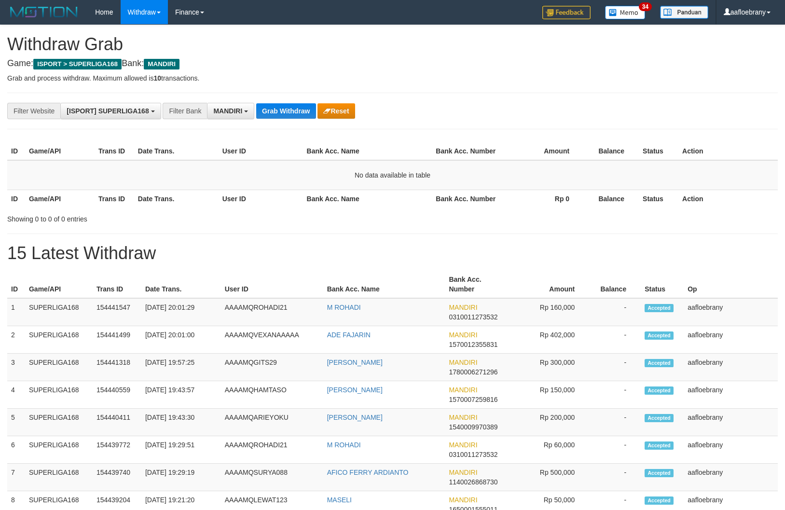 This screenshot has width=785, height=510. Describe the element at coordinates (272, 477) in the screenshot. I see `td: AAAAMQSURYA088` at that location.